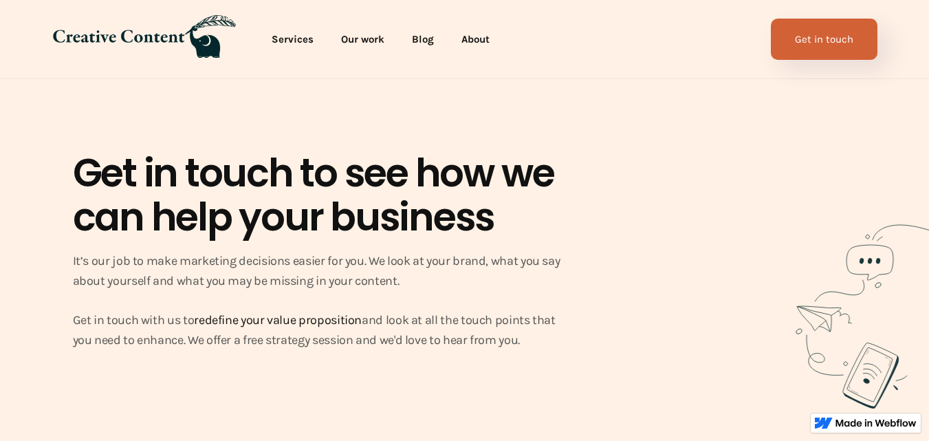  I want to click on img: Made in Webflow, so click(876, 423).